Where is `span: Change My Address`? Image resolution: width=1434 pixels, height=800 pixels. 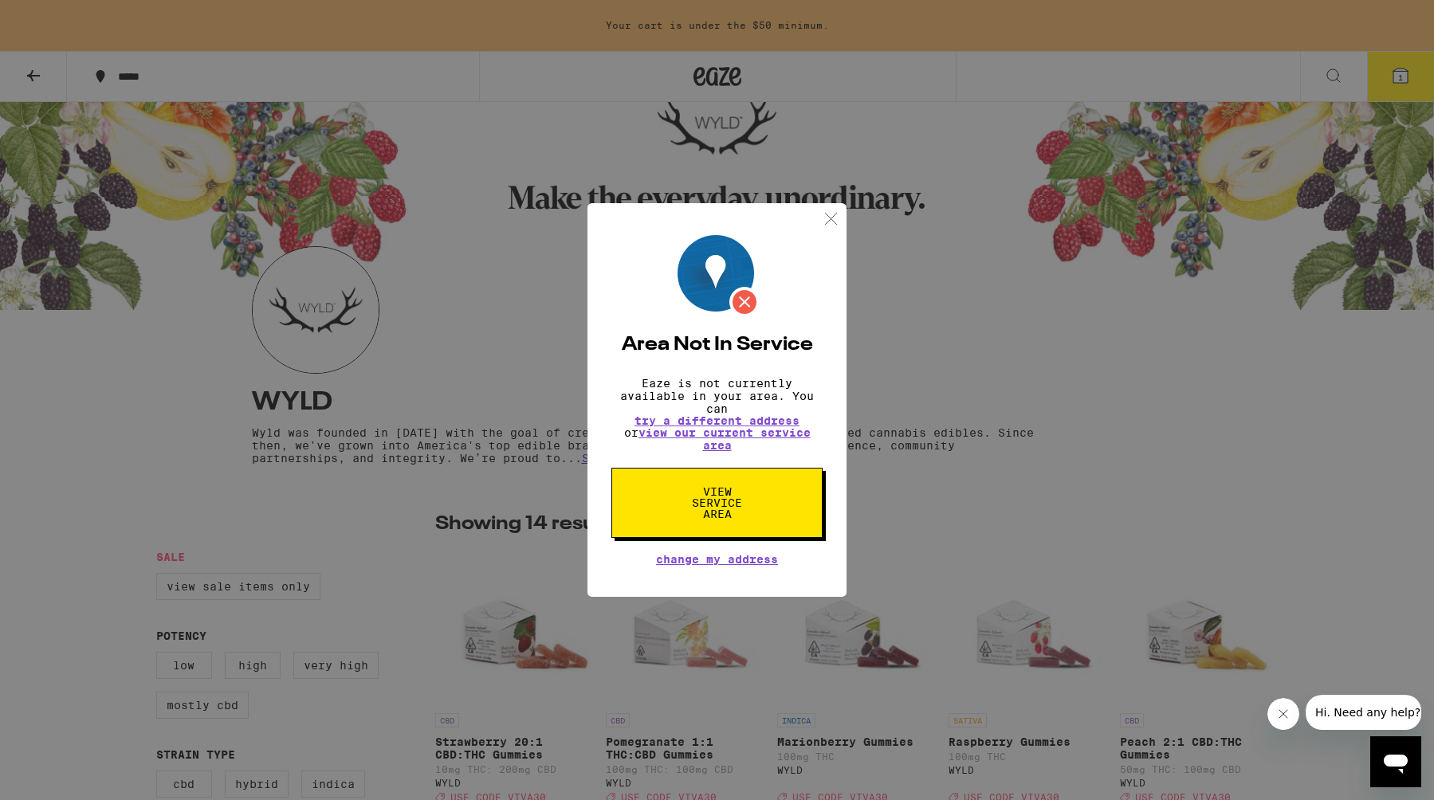 span: Change My Address is located at coordinates (717, 560).